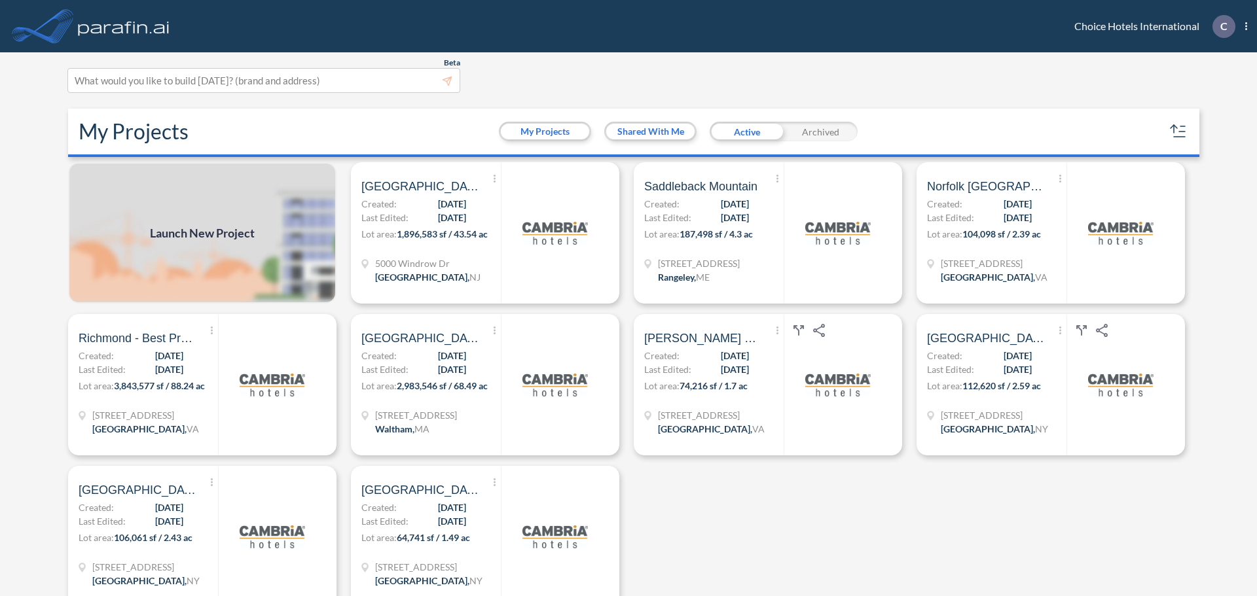  What do you see at coordinates (420, 187) in the screenshot?
I see `span: Princeton, NJ` at bounding box center [420, 187].